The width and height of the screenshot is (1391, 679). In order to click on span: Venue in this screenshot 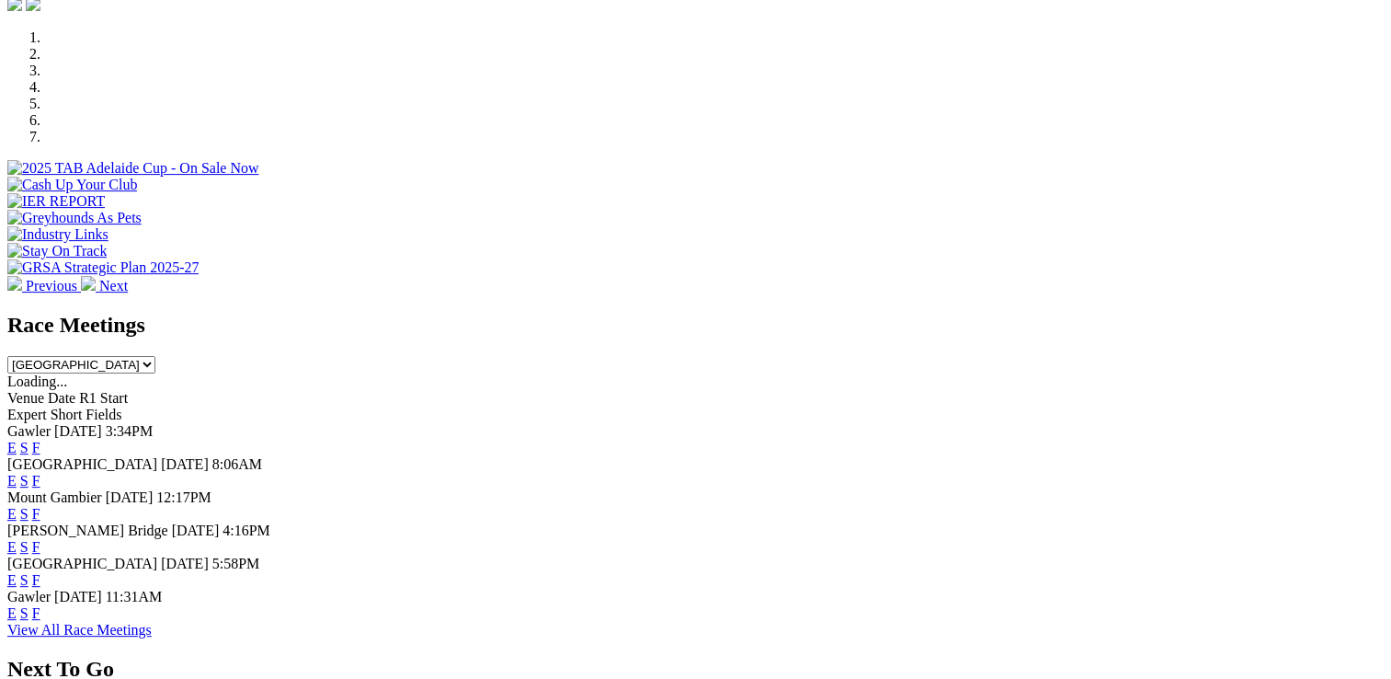, I will do `click(26, 397)`.